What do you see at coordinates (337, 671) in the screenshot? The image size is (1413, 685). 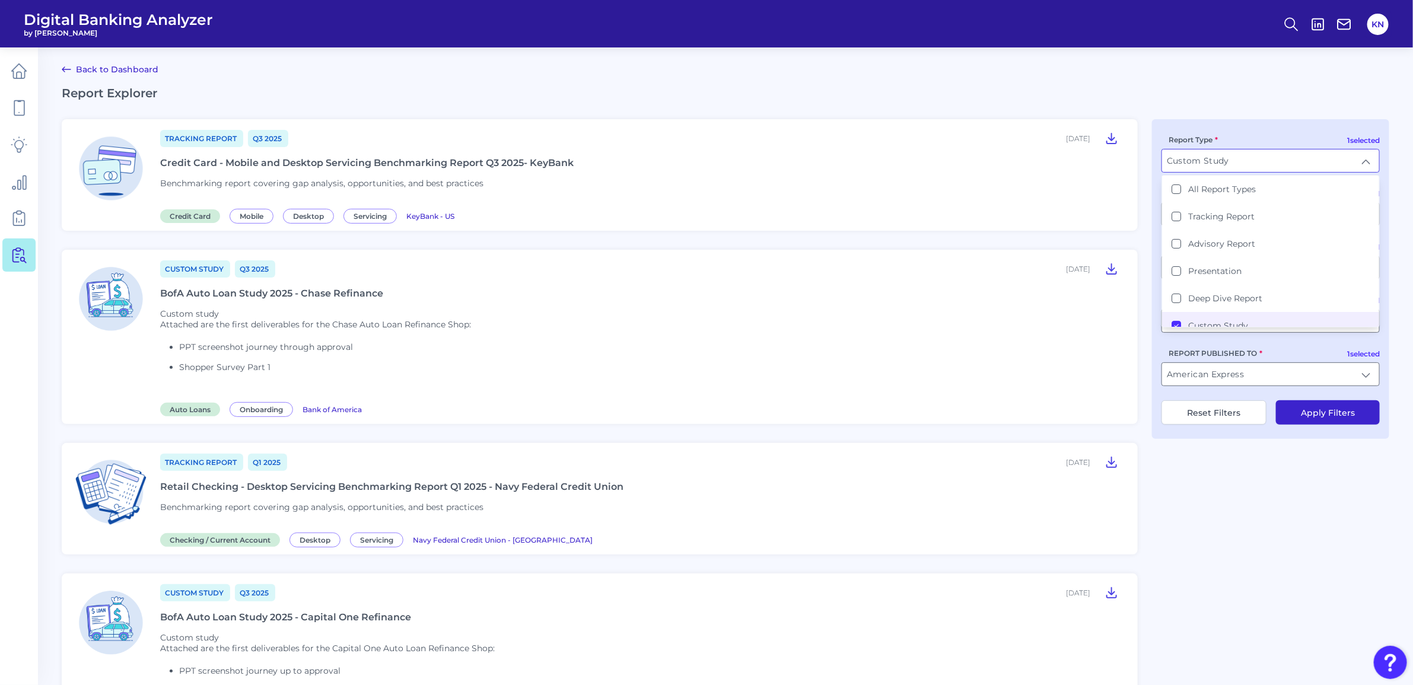 I see `li: PPT screenshot journey up to approval` at bounding box center [337, 671].